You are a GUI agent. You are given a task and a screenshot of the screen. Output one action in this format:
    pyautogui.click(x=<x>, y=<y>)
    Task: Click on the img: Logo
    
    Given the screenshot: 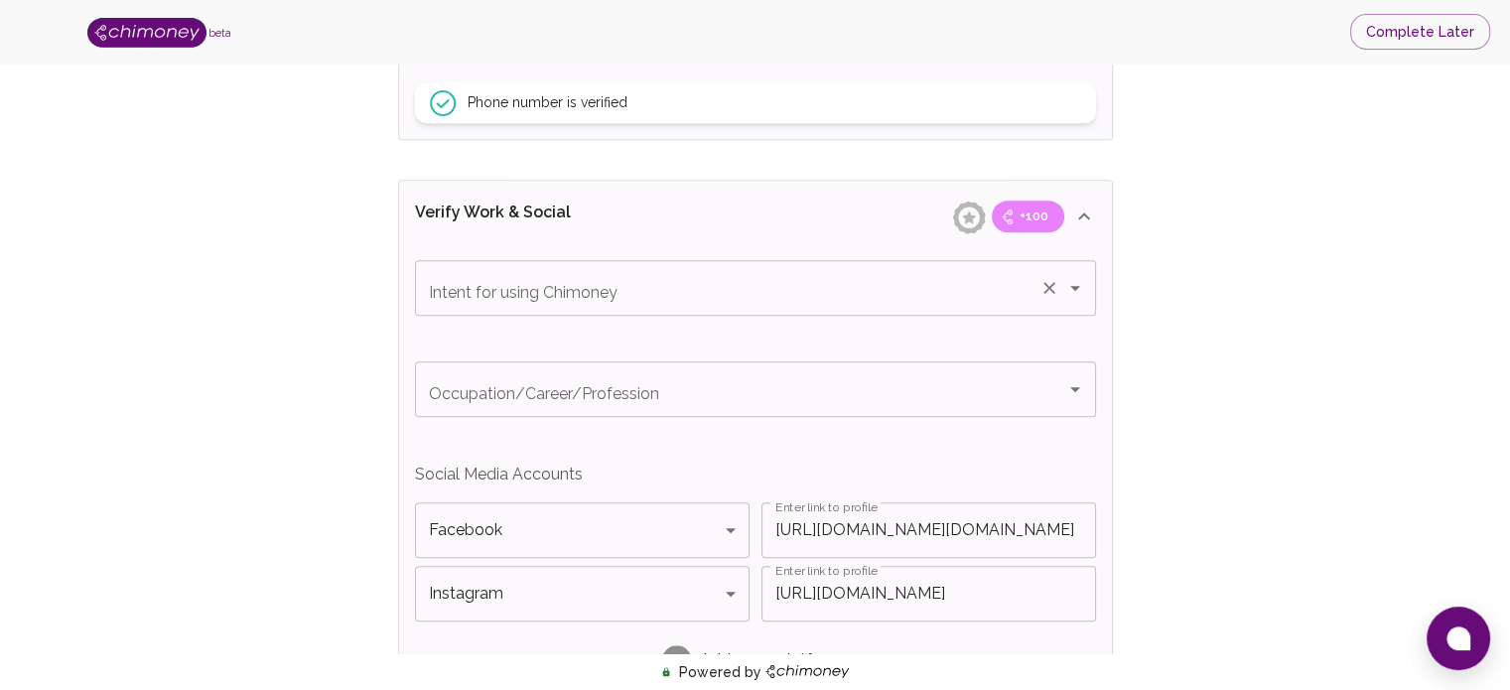 What is the action you would take?
    pyautogui.click(x=147, y=33)
    